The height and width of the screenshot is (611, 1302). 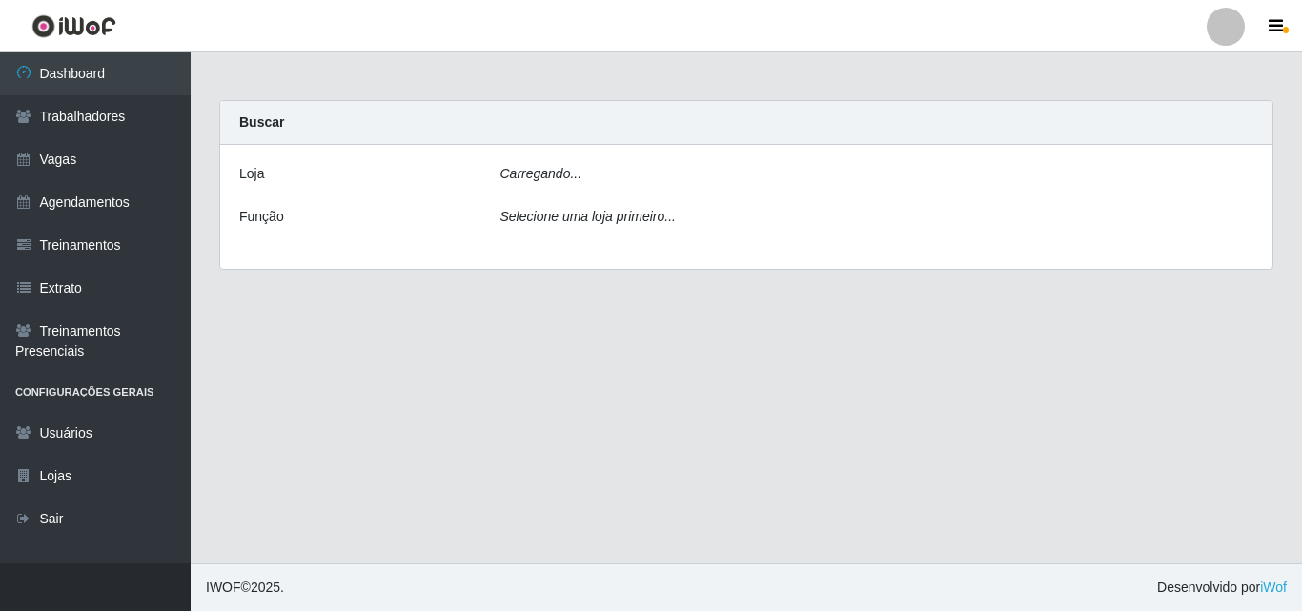 I want to click on i: Carregando..., so click(x=541, y=173).